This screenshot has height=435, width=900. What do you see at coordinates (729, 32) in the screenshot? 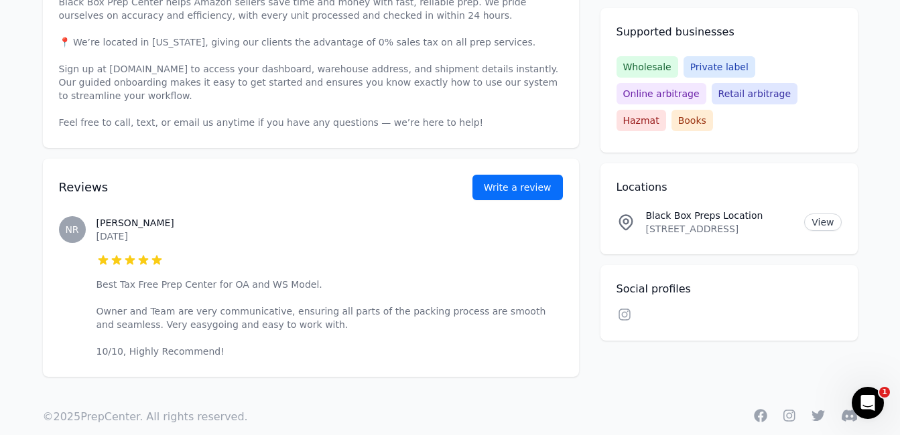
I see `h2: Supported businesses` at bounding box center [729, 32].